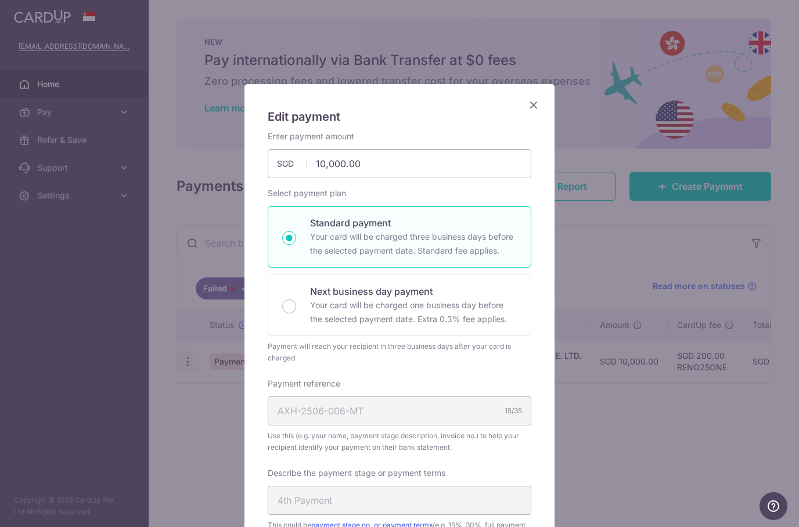 The width and height of the screenshot is (799, 527). What do you see at coordinates (513, 411) in the screenshot?
I see `div: 15/35` at bounding box center [513, 411].